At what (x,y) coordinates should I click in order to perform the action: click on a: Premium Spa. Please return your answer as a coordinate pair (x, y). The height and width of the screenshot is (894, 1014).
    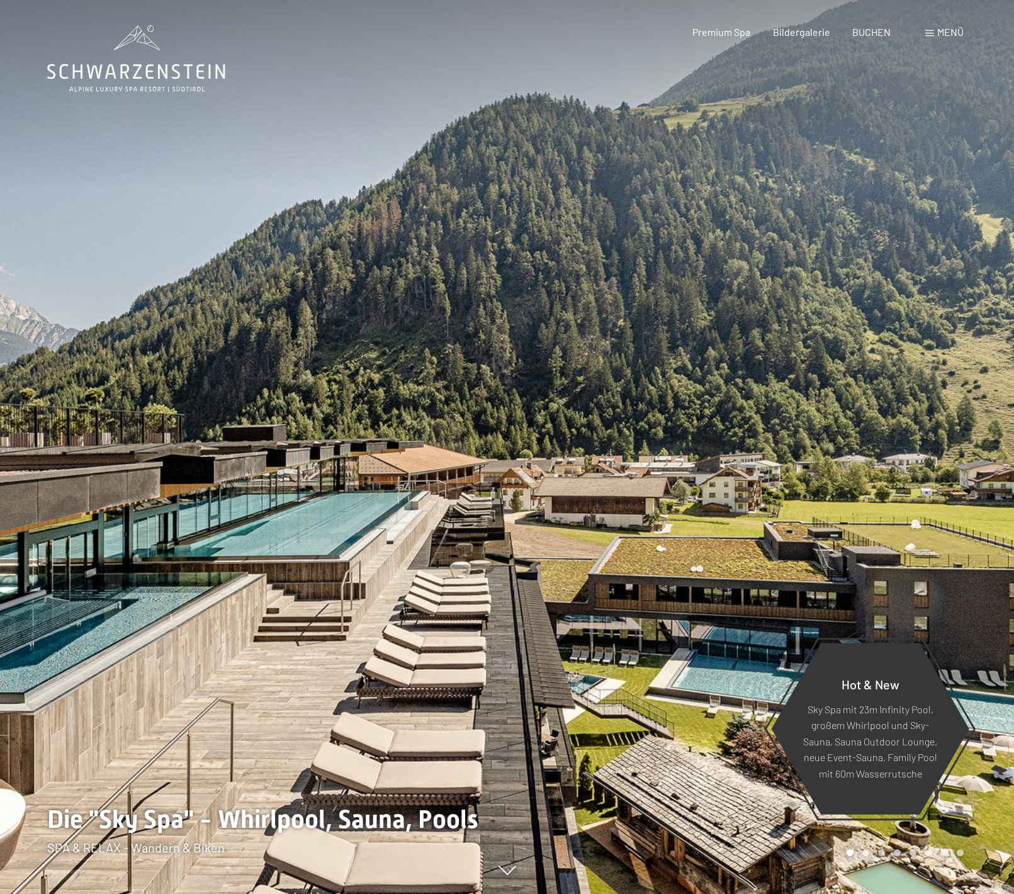
    Looking at the image, I should click on (721, 31).